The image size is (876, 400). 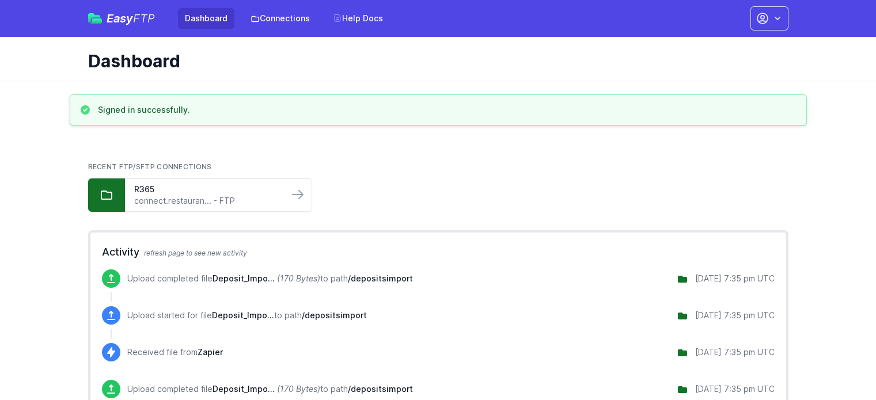 I want to click on h1: Dashboard, so click(x=434, y=61).